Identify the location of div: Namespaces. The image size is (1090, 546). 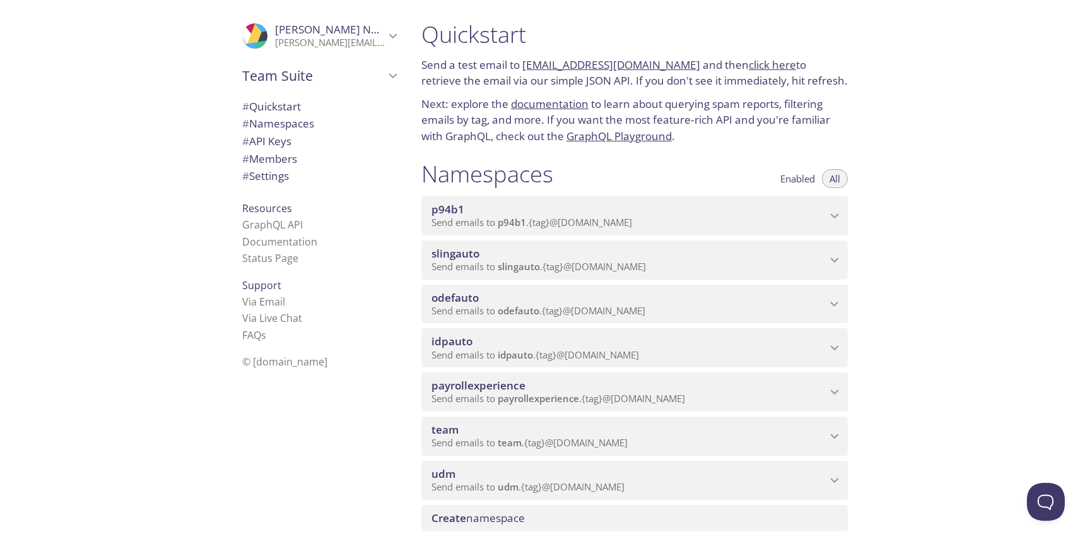
(319, 124).